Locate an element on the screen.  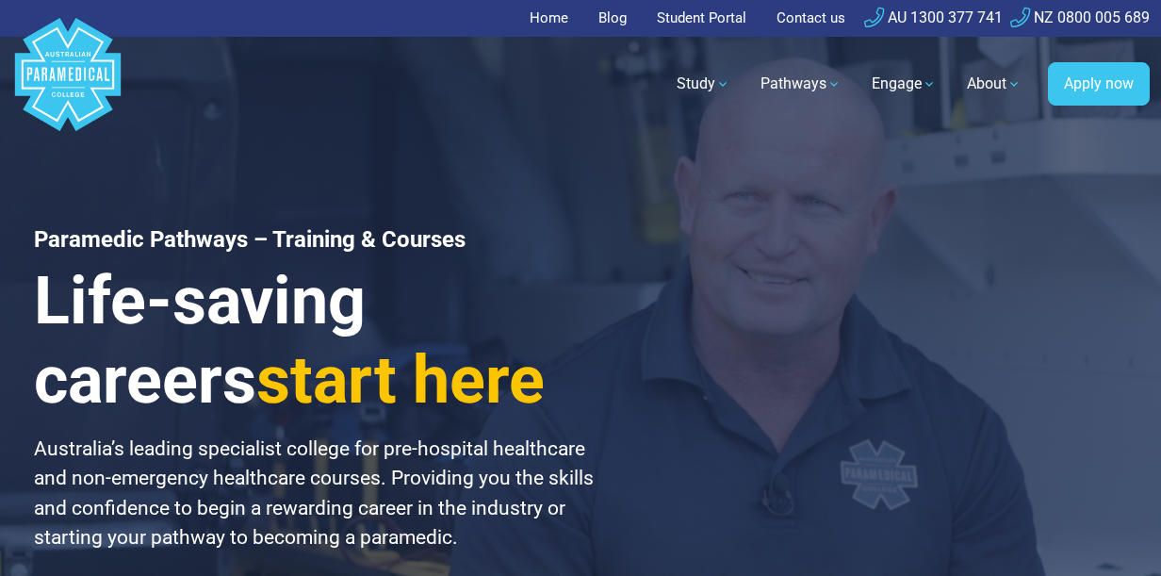
a: Engage is located at coordinates (904, 84).